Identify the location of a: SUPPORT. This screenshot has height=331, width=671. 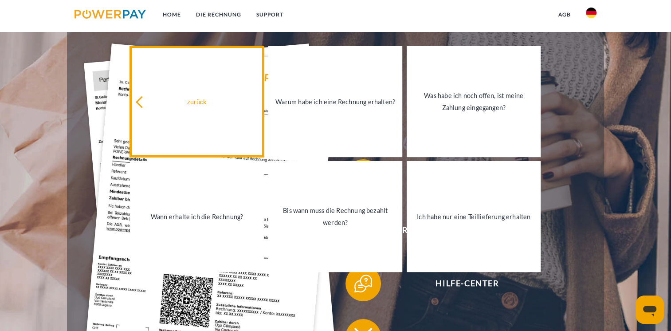
(269, 15).